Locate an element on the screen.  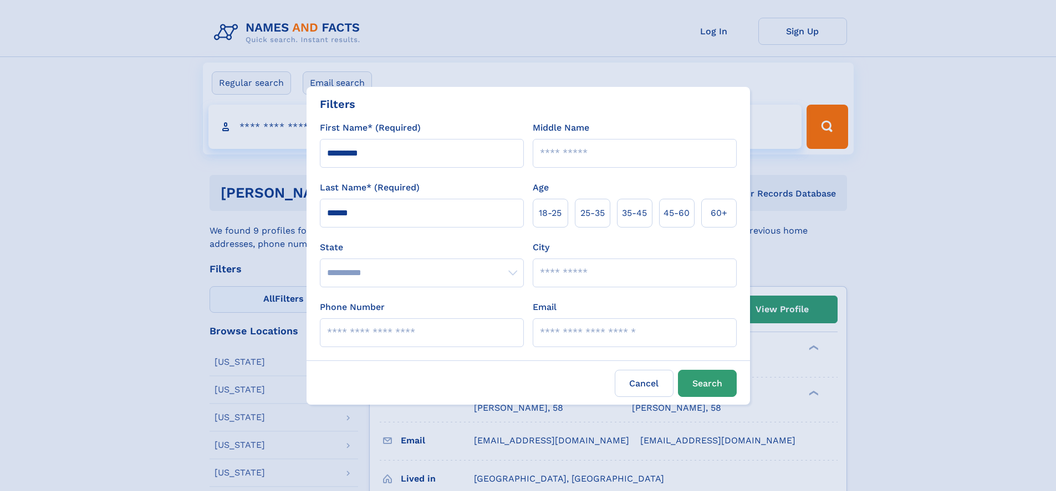
span: 35‑45 is located at coordinates (634, 213).